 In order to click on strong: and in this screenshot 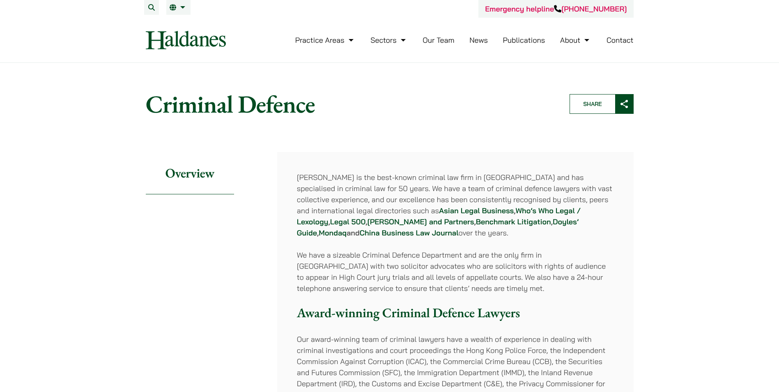, I will do `click(353, 232)`.